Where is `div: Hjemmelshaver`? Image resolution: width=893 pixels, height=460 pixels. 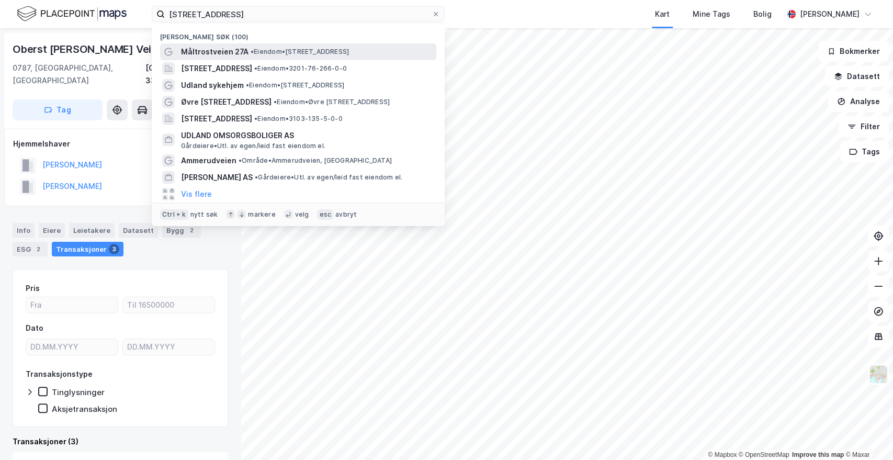 div: Hjemmelshaver is located at coordinates (120, 144).